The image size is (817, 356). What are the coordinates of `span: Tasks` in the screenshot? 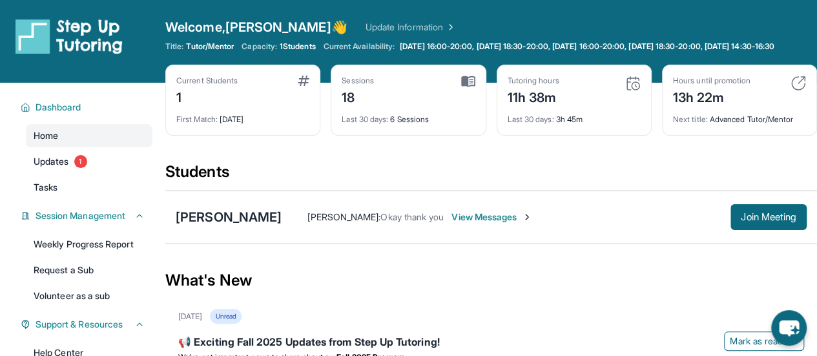 It's located at (45, 187).